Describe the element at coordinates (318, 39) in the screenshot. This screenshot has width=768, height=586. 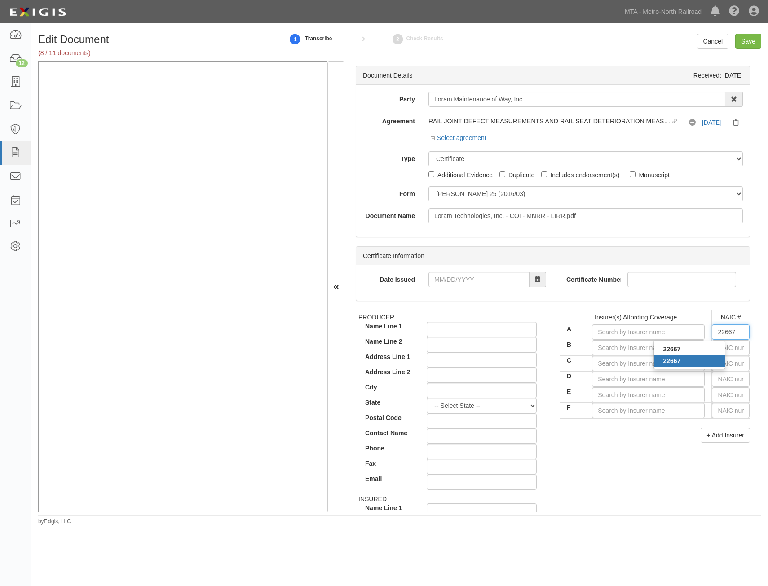
I see `small: Transcribe` at that location.